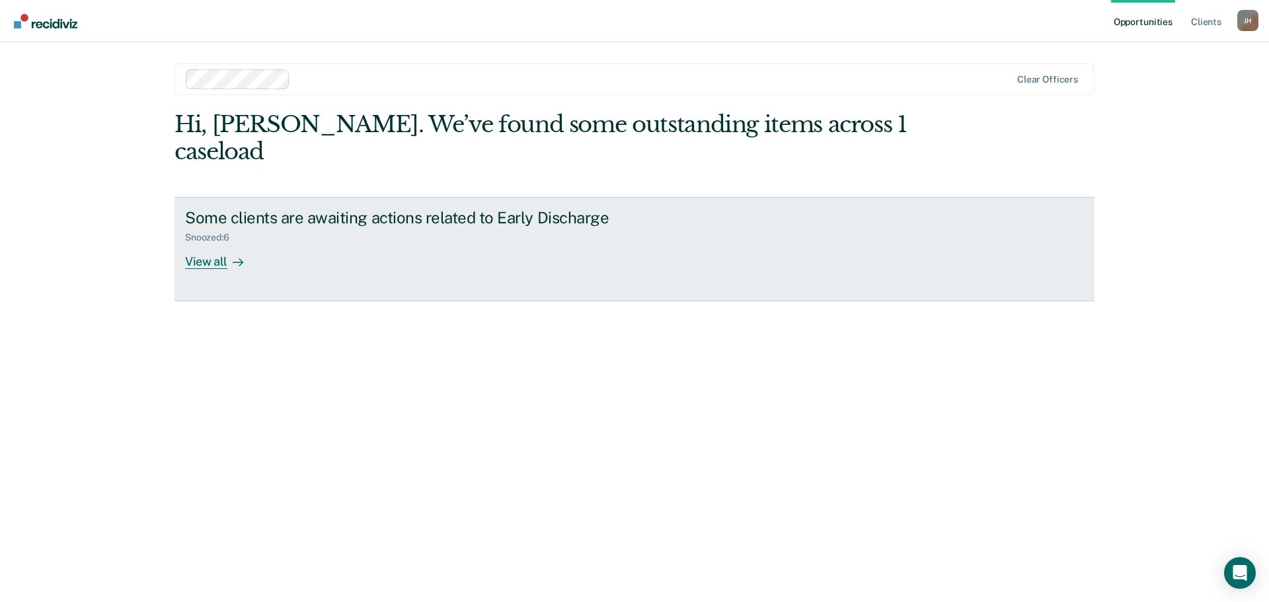  I want to click on a: Some clients are awaiting actions related to Early DischargeSnoozed:6View all, so click(634, 249).